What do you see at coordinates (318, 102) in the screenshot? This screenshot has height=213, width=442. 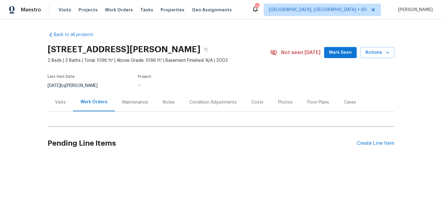 I see `div: Floor Plans` at bounding box center [318, 102].